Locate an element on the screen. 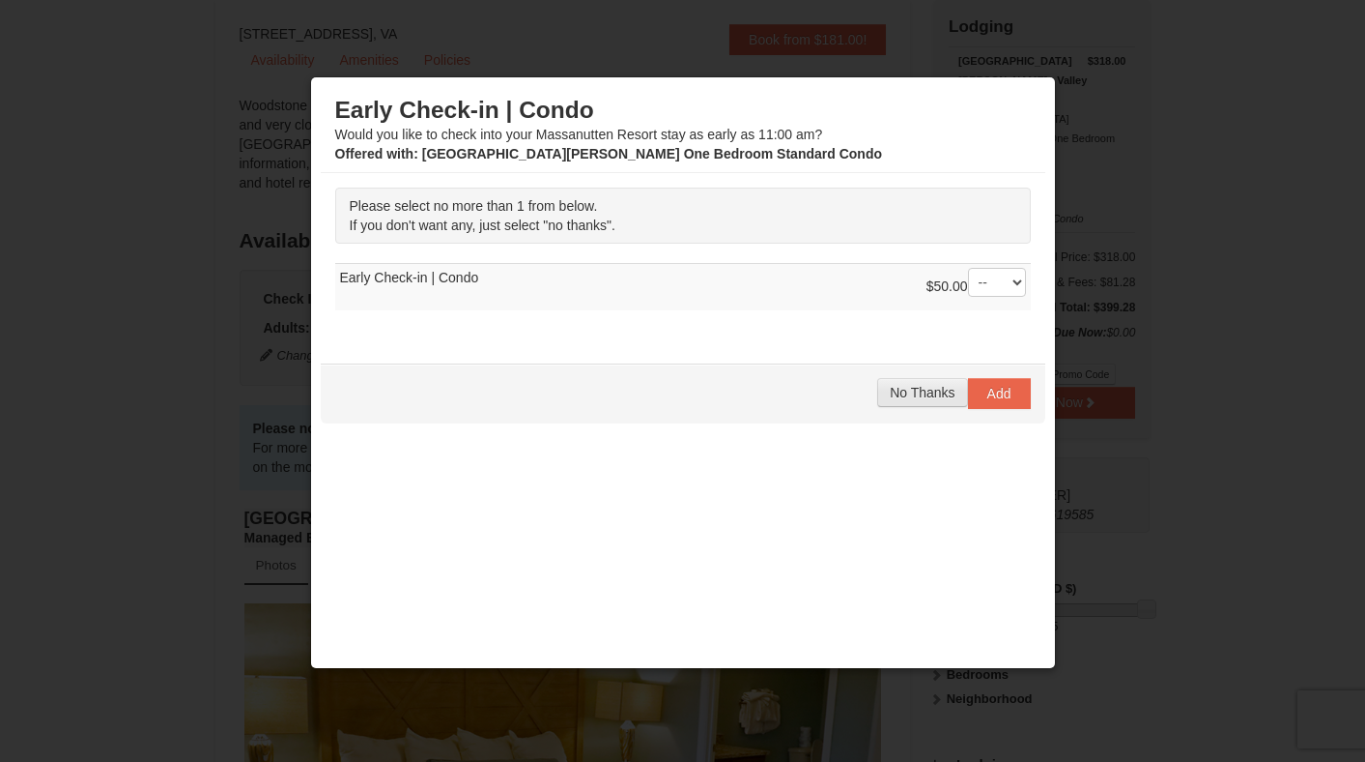 This screenshot has height=762, width=1365. button: Add is located at coordinates (999, 393).